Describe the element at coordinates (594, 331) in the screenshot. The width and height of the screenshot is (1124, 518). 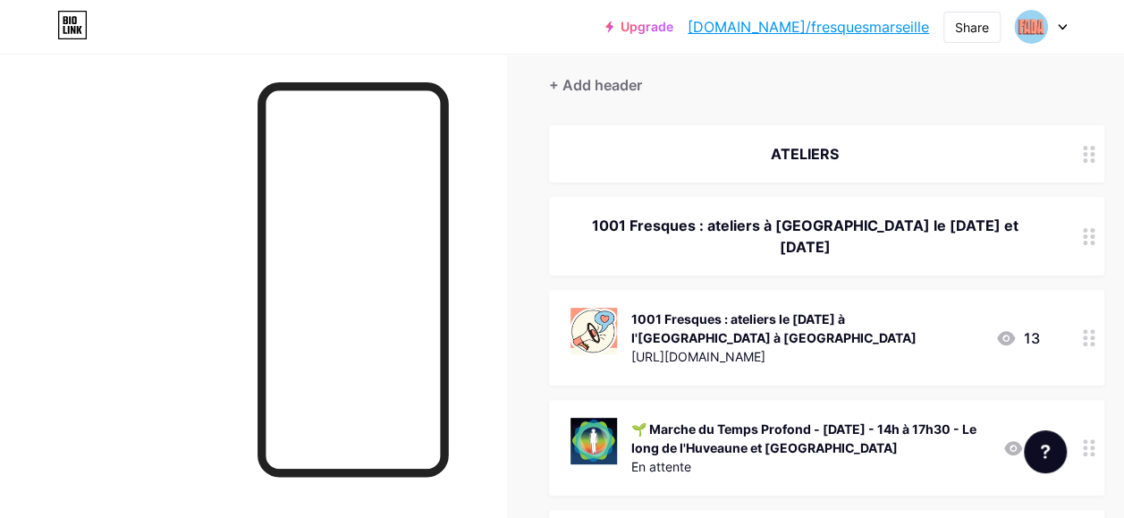
I see `img: 1001 Fresques : ateliers le samedi 4 octobre à l'Espace Bargemon à Marseille` at that location.